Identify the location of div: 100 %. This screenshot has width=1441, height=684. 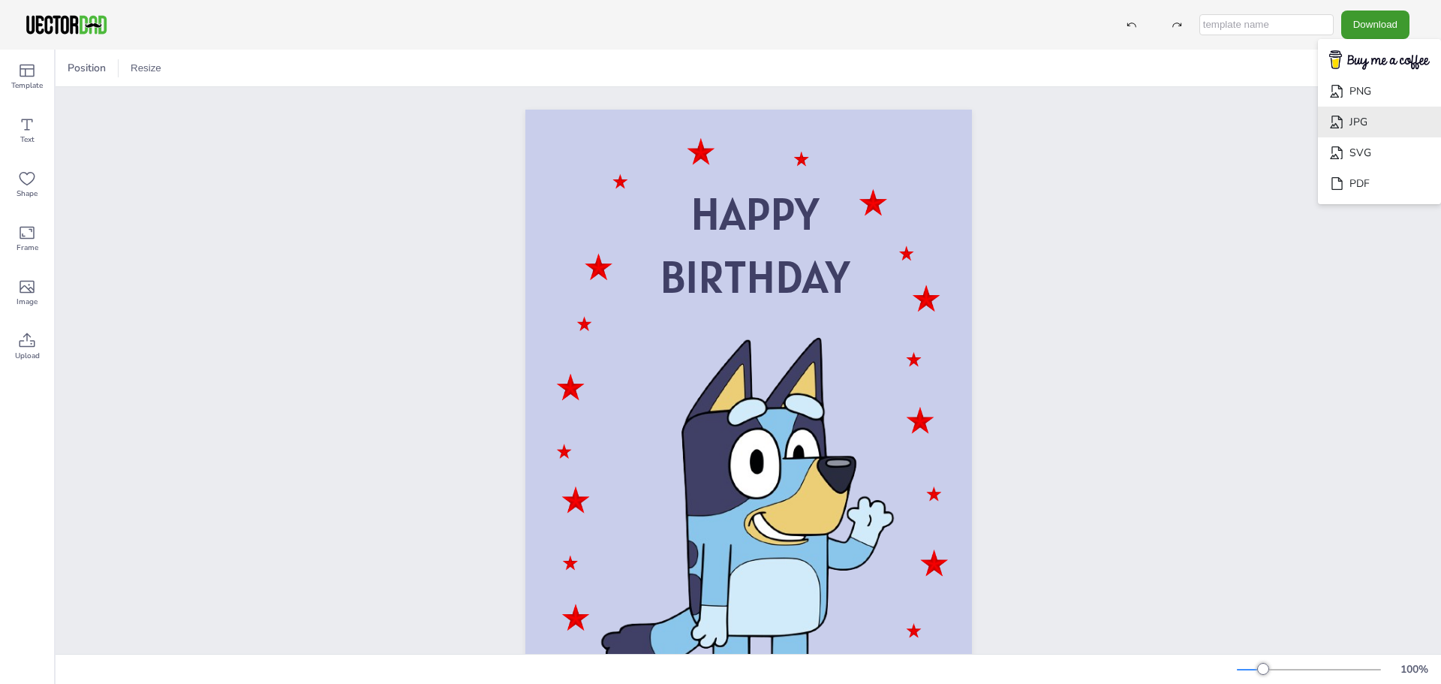
(1414, 669).